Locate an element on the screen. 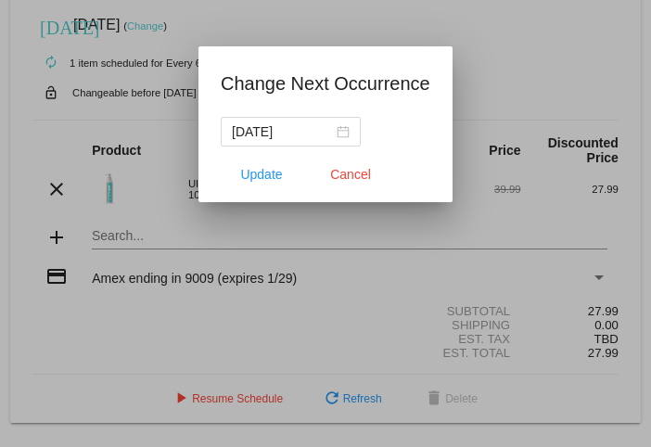 The height and width of the screenshot is (447, 651). span: Update is located at coordinates (262, 174).